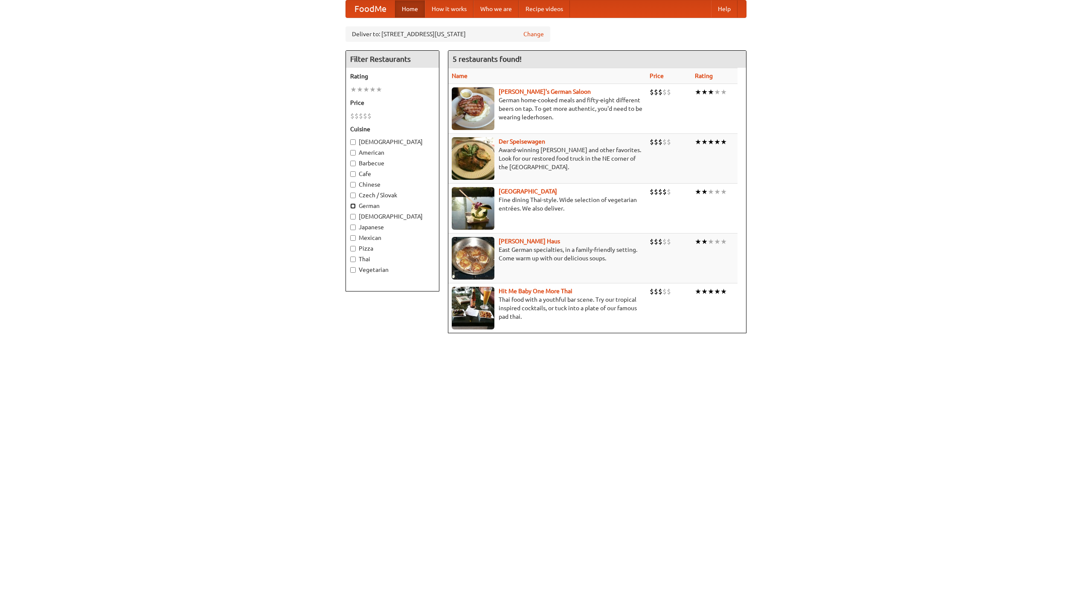 This screenshot has height=603, width=1092. Describe the element at coordinates (547, 254) in the screenshot. I see `p: East German specialties, in a family-friendly setting. Come warm up with our delicious soups.` at that location.